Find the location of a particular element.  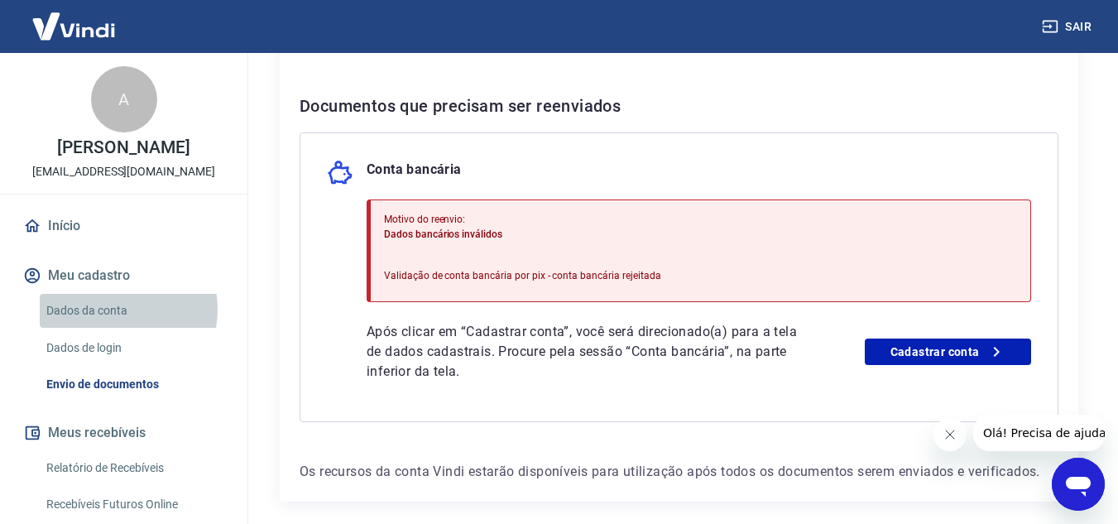

a: Cadastrar conta is located at coordinates (948, 352).